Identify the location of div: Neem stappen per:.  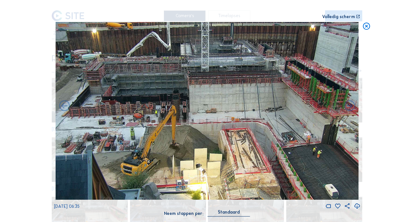
(184, 213).